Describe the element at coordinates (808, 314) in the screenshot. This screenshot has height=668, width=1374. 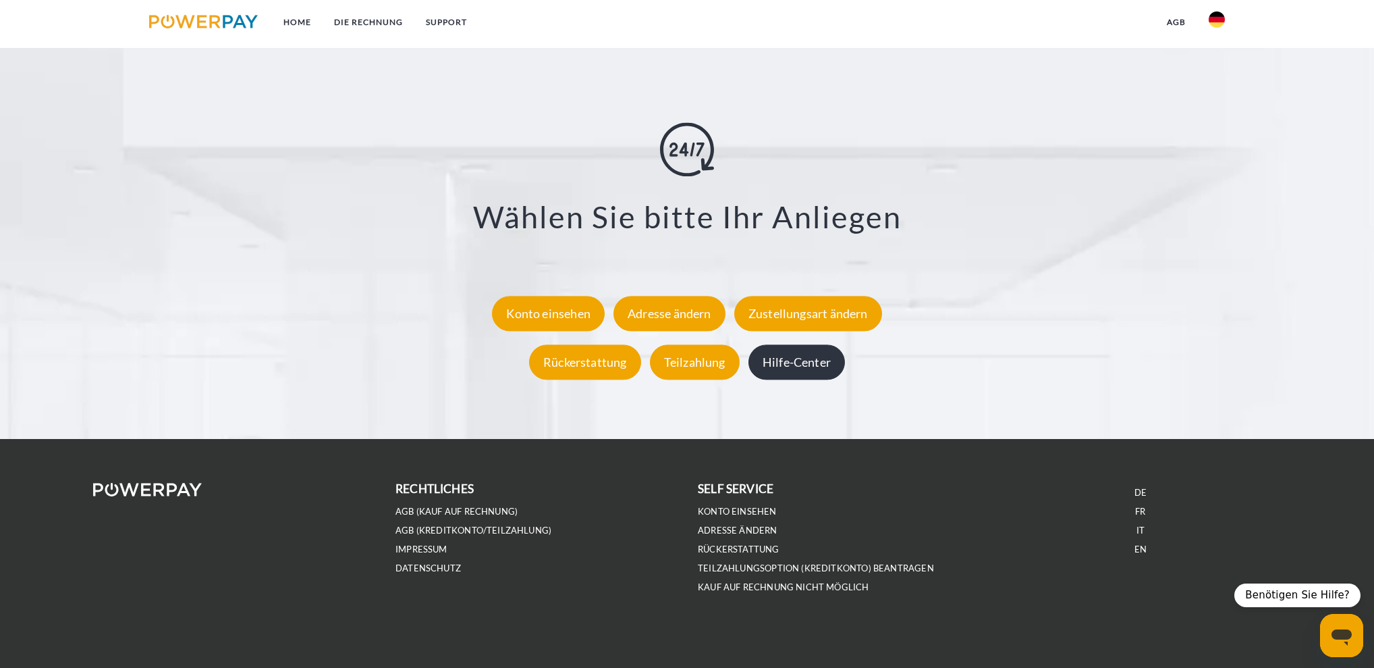
I see `div: Zustellungsart ändern` at that location.